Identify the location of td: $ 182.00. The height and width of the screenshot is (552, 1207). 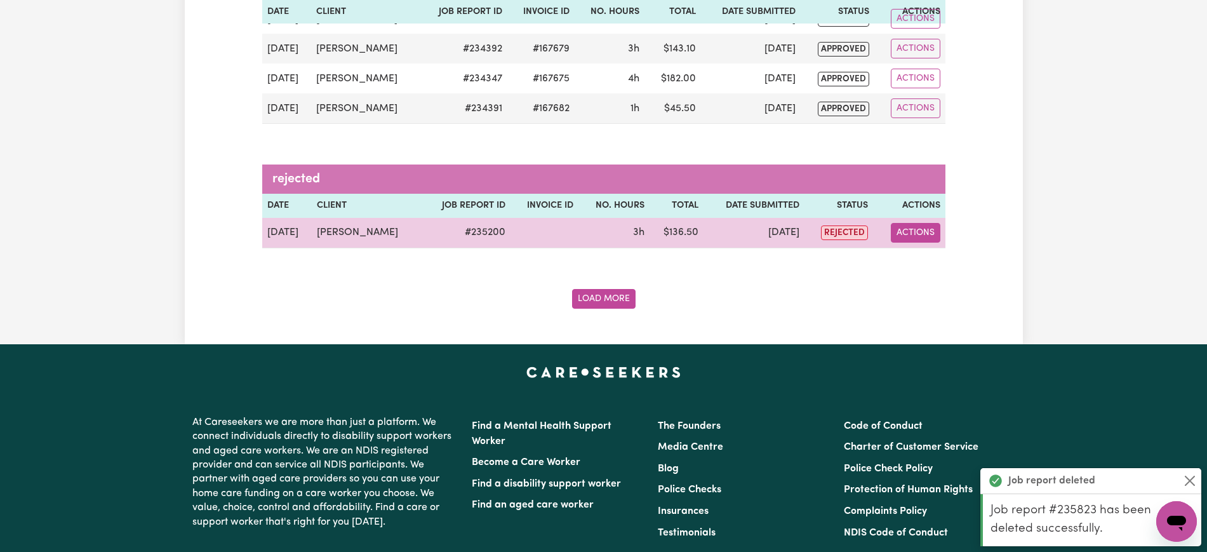
(673, 78).